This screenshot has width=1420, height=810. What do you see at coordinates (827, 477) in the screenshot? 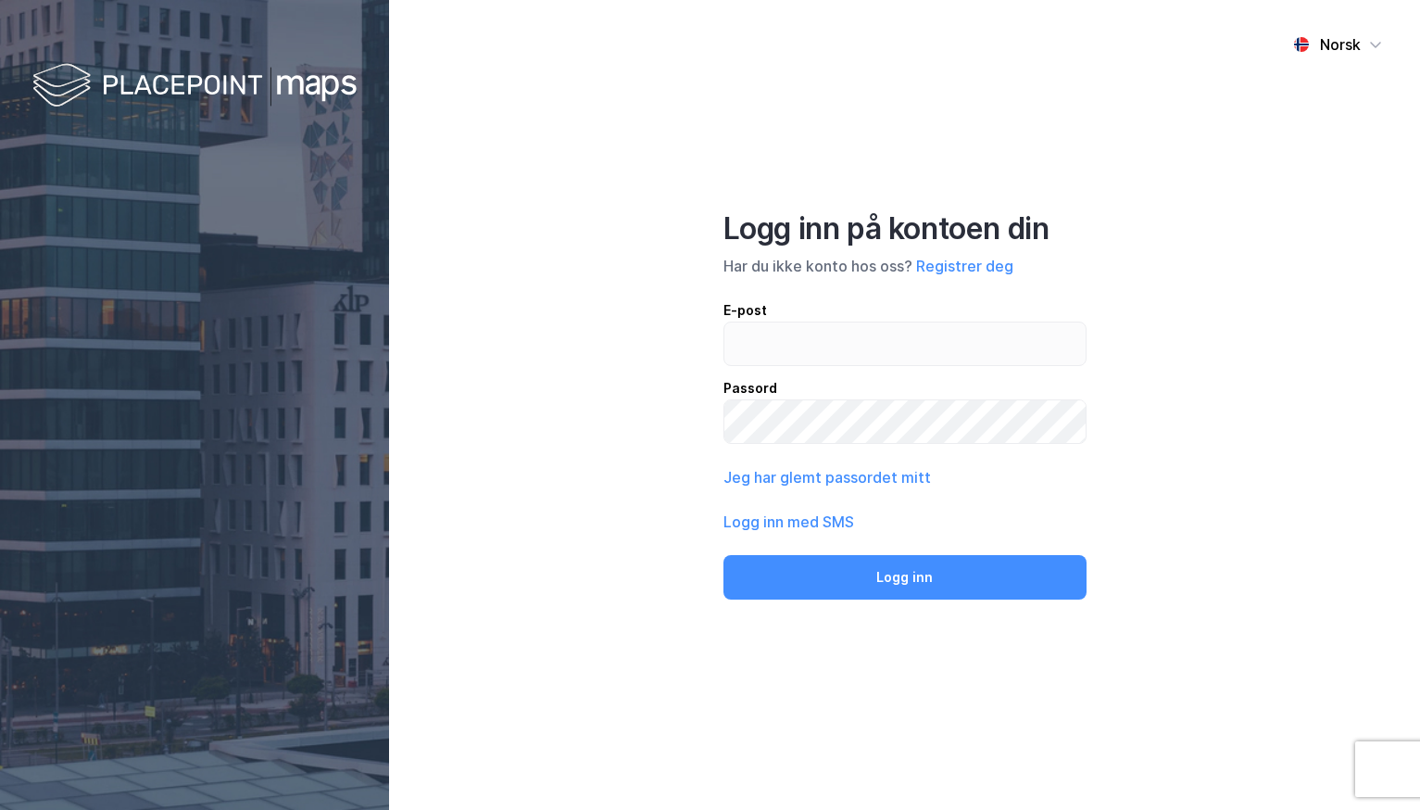
I see `button: Jeg har glemt passordet mitt` at bounding box center [827, 477].